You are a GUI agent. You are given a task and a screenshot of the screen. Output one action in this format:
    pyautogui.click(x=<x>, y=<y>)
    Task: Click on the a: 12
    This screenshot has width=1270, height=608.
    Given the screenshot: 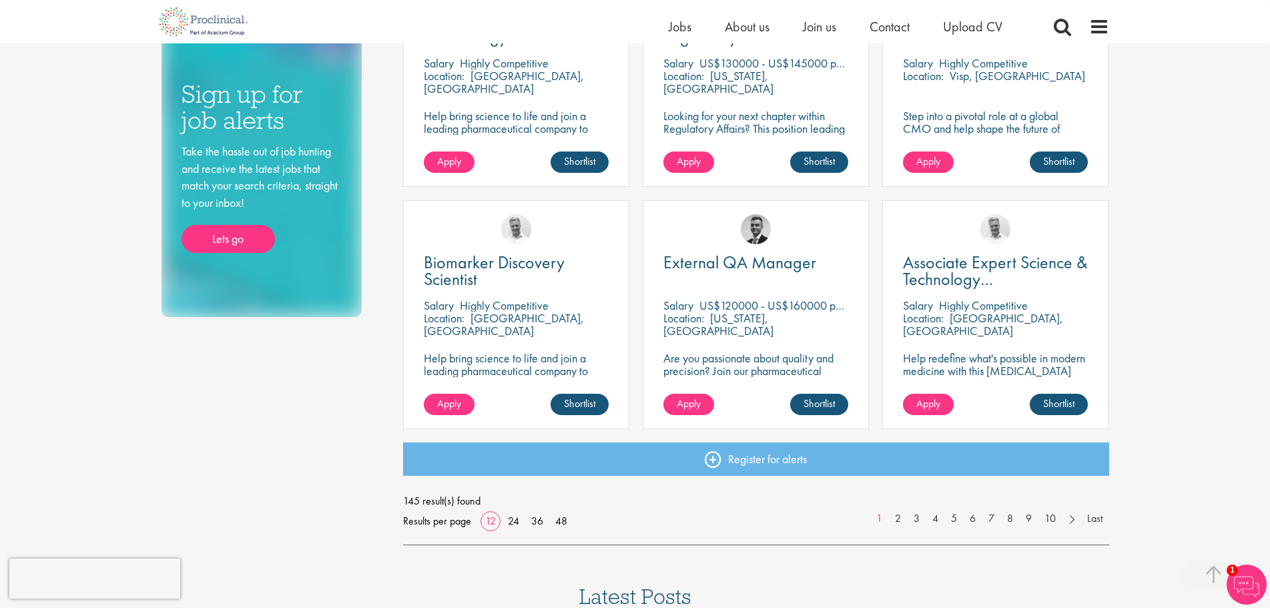 What is the action you would take?
    pyautogui.click(x=491, y=521)
    